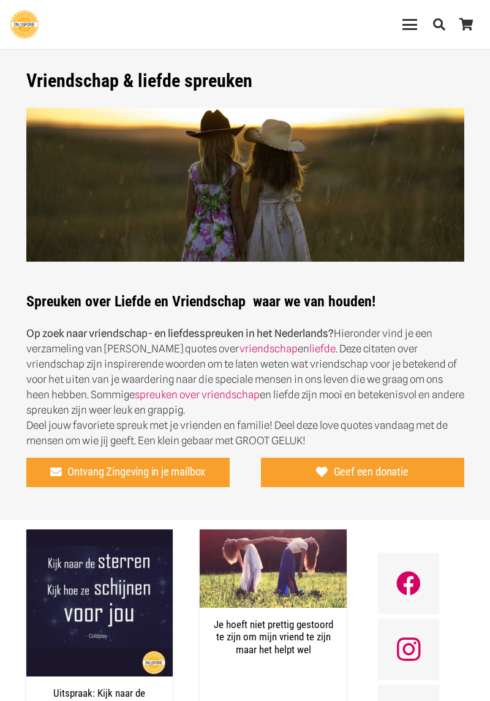  Describe the element at coordinates (128, 473) in the screenshot. I see `a: Ontvang Zingeving in je mailbox` at that location.